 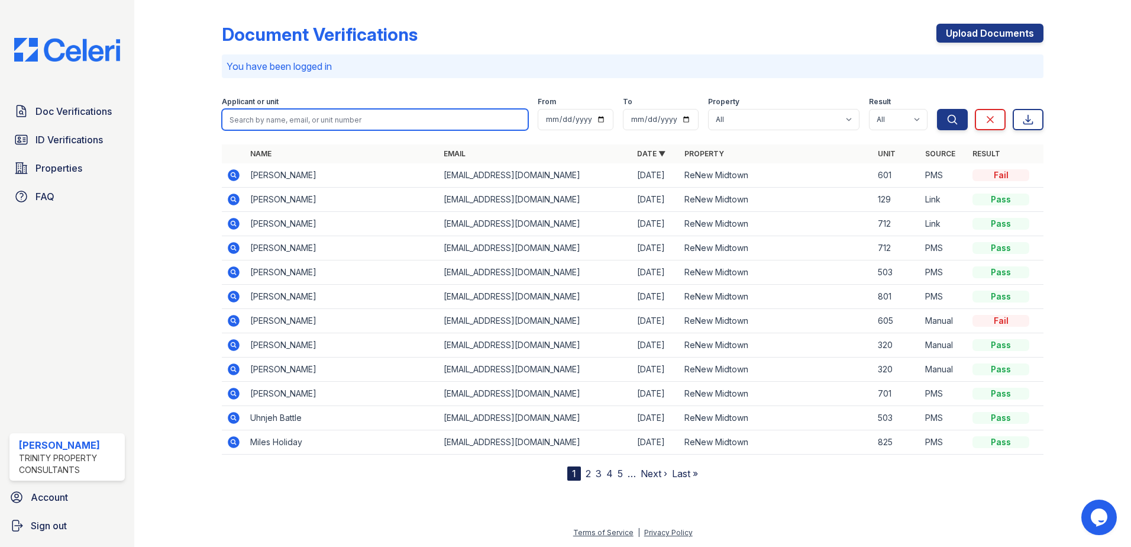 I want to click on span: FAQ, so click(x=45, y=196).